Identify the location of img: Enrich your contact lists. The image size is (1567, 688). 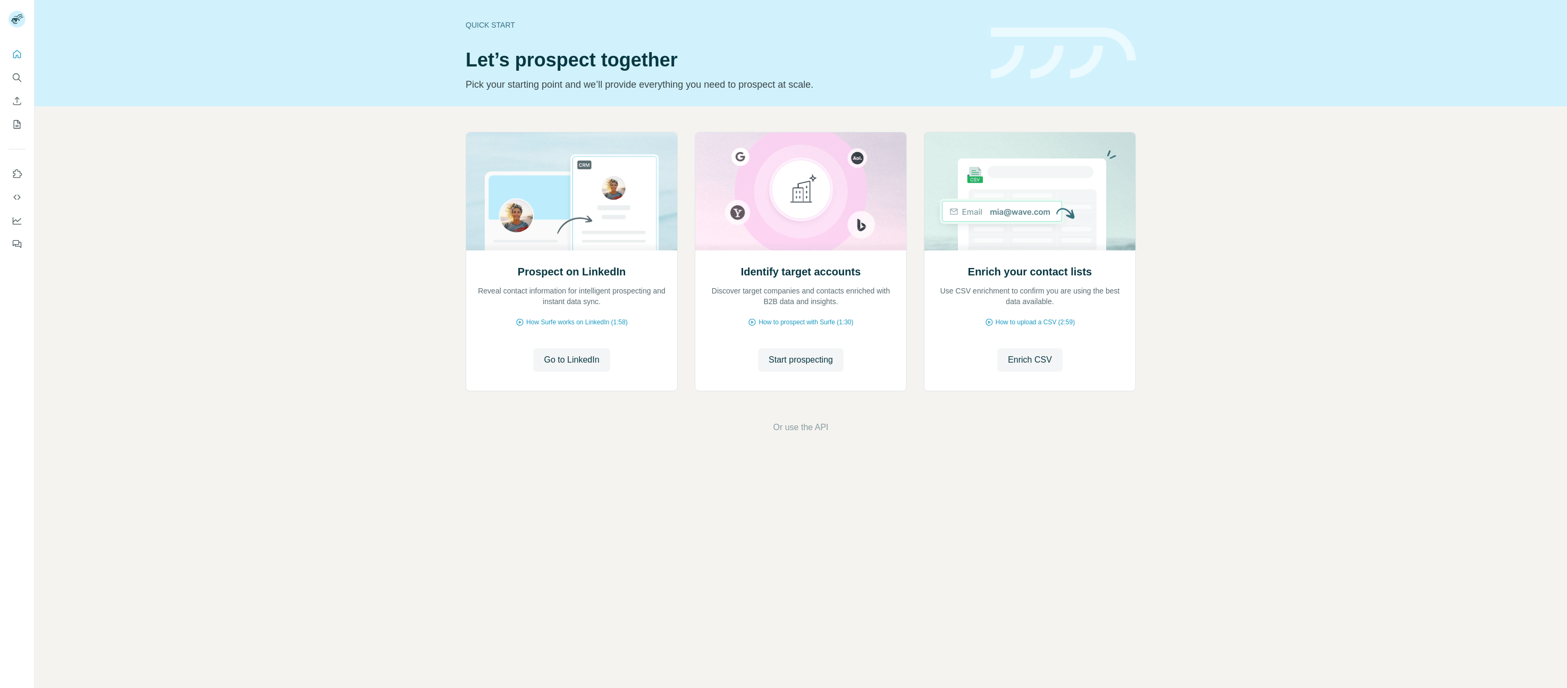
(1030, 191).